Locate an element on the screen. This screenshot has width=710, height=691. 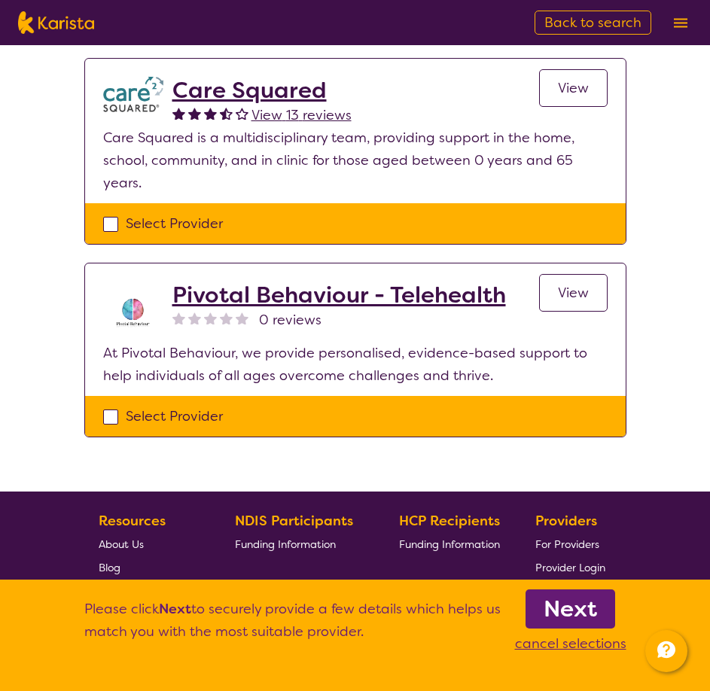
a: For Providers is located at coordinates (570, 544).